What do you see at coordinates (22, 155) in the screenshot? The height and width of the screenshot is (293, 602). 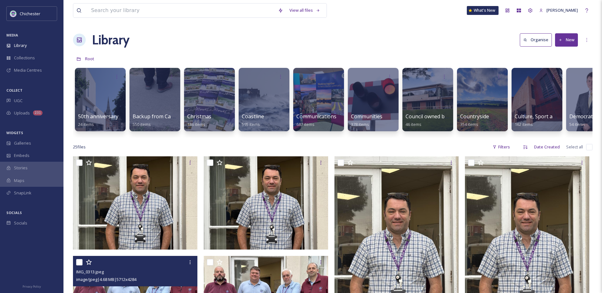 I see `span: Embeds` at bounding box center [22, 155].